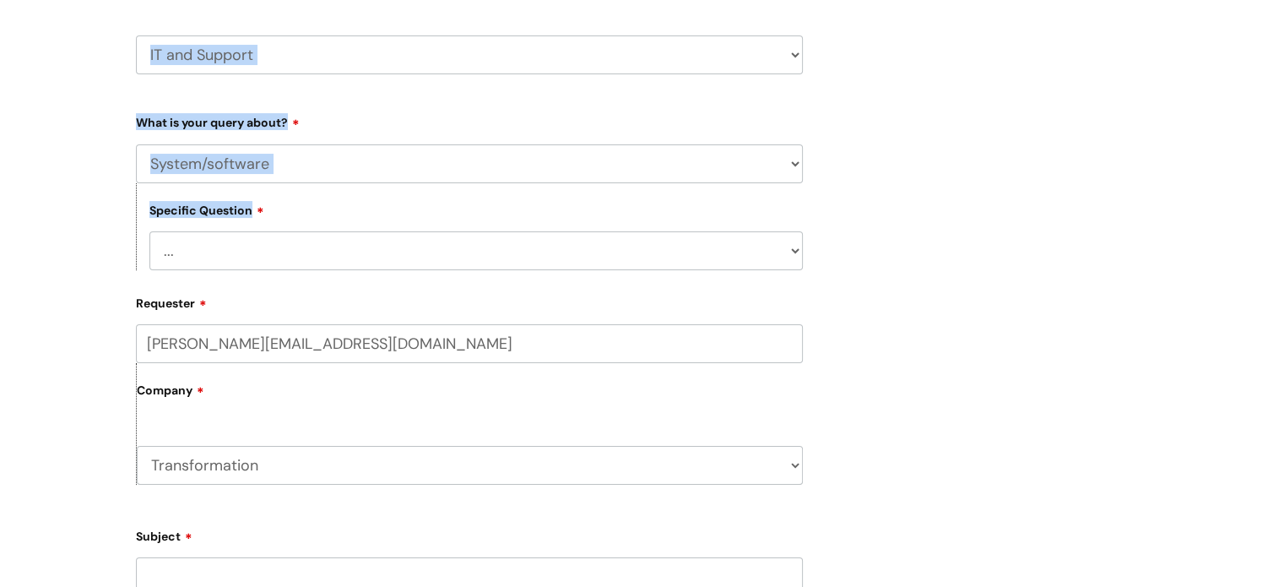  Describe the element at coordinates (469, 534) in the screenshot. I see `label: Subject` at that location.